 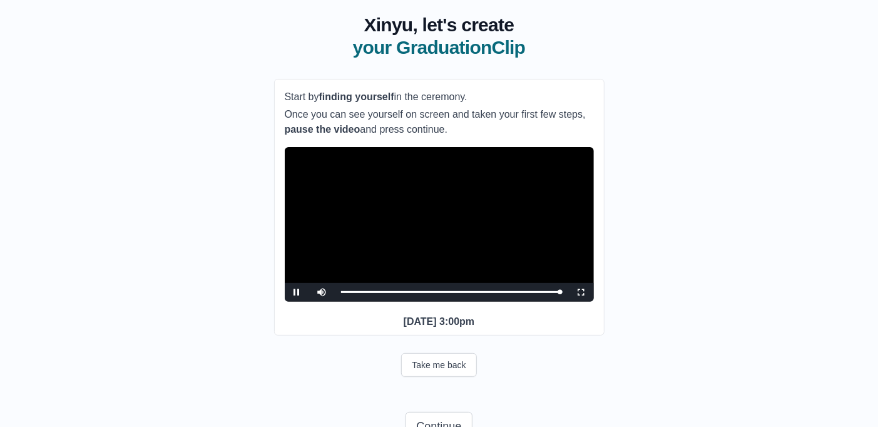 I want to click on b: pause the video, so click(x=322, y=129).